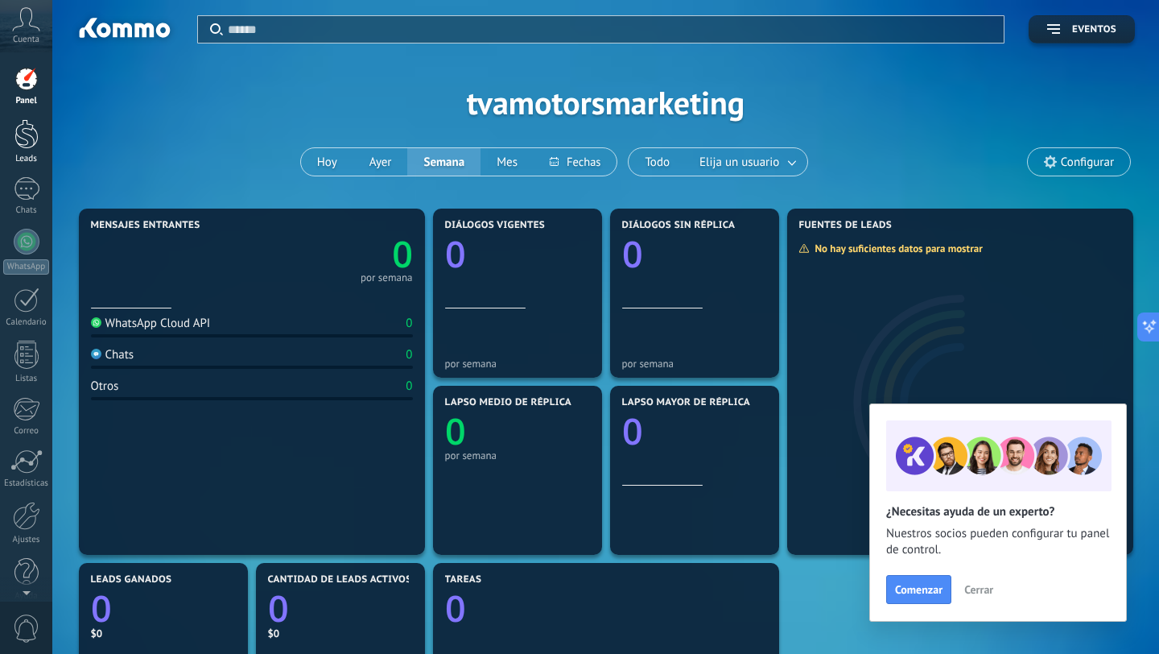 The width and height of the screenshot is (1159, 654). What do you see at coordinates (151, 323) in the screenshot?
I see `div: WhatsApp Cloud API` at bounding box center [151, 323].